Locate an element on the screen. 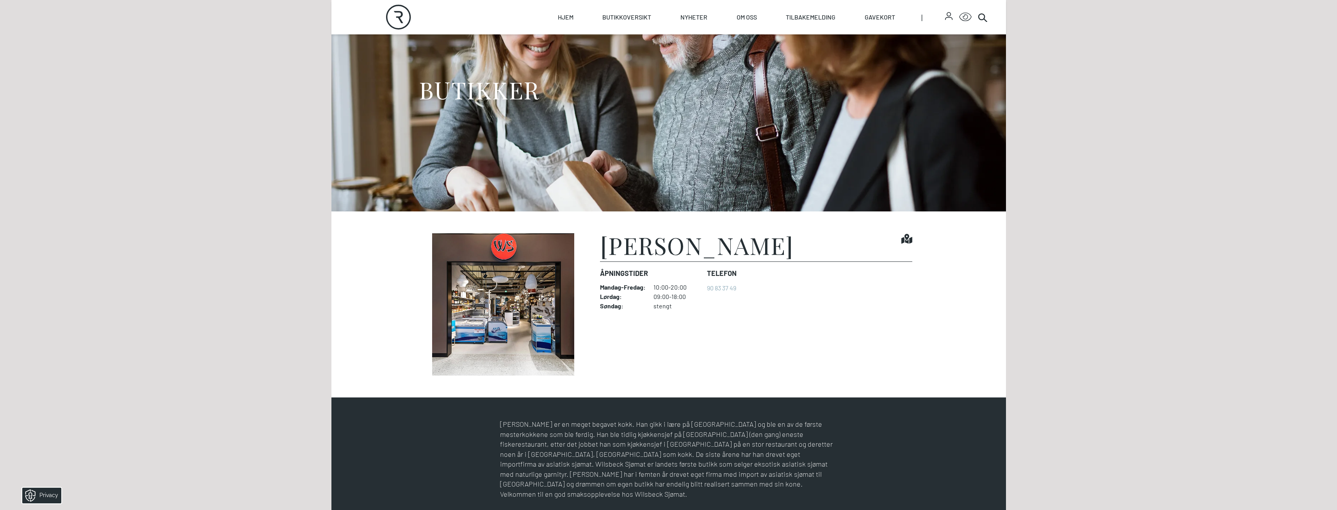  dd: 09:00-18:00 is located at coordinates (677, 296).